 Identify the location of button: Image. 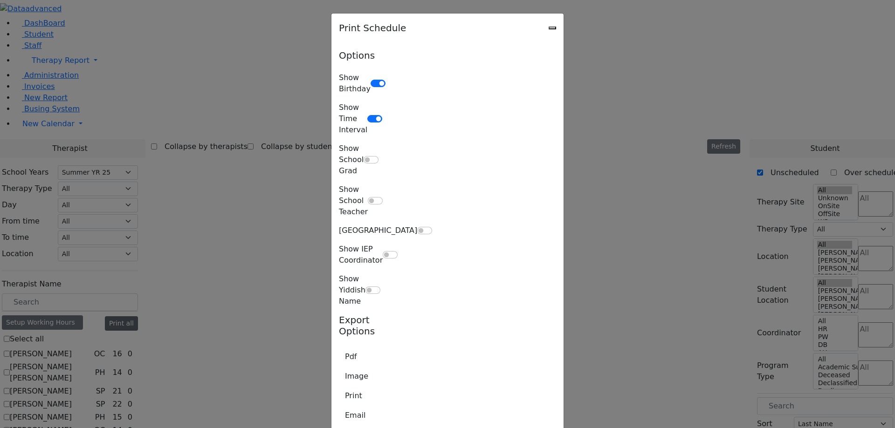
(357, 377).